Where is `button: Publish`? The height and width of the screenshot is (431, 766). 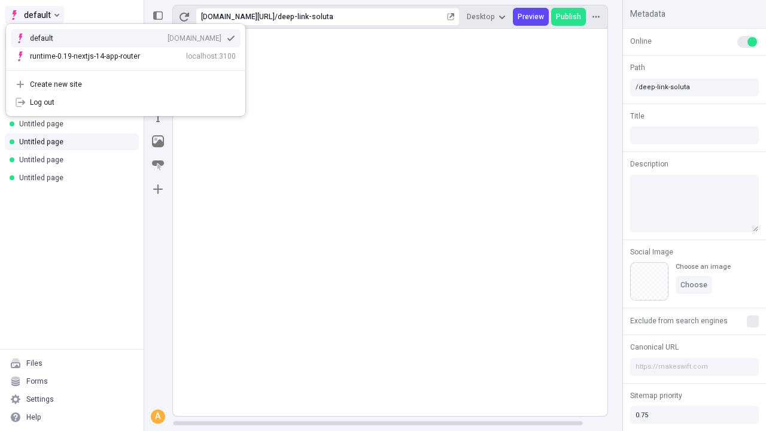 button: Publish is located at coordinates (569, 17).